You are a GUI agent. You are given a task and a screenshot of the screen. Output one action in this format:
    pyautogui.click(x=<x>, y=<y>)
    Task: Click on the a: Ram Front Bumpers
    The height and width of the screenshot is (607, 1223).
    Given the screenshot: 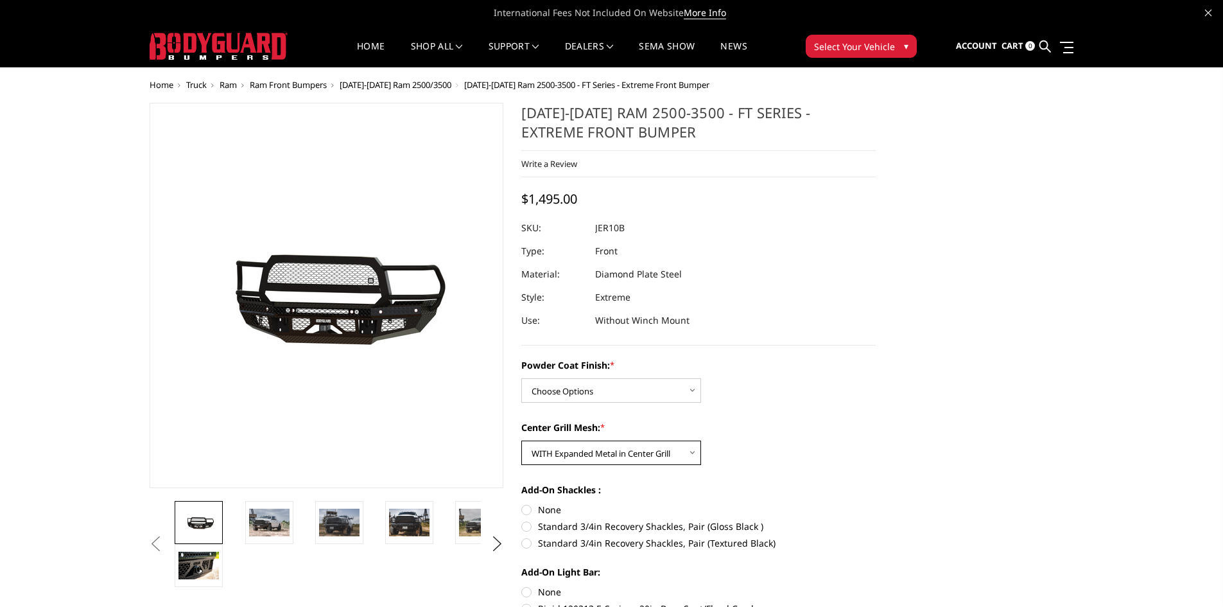 What is the action you would take?
    pyautogui.click(x=288, y=85)
    